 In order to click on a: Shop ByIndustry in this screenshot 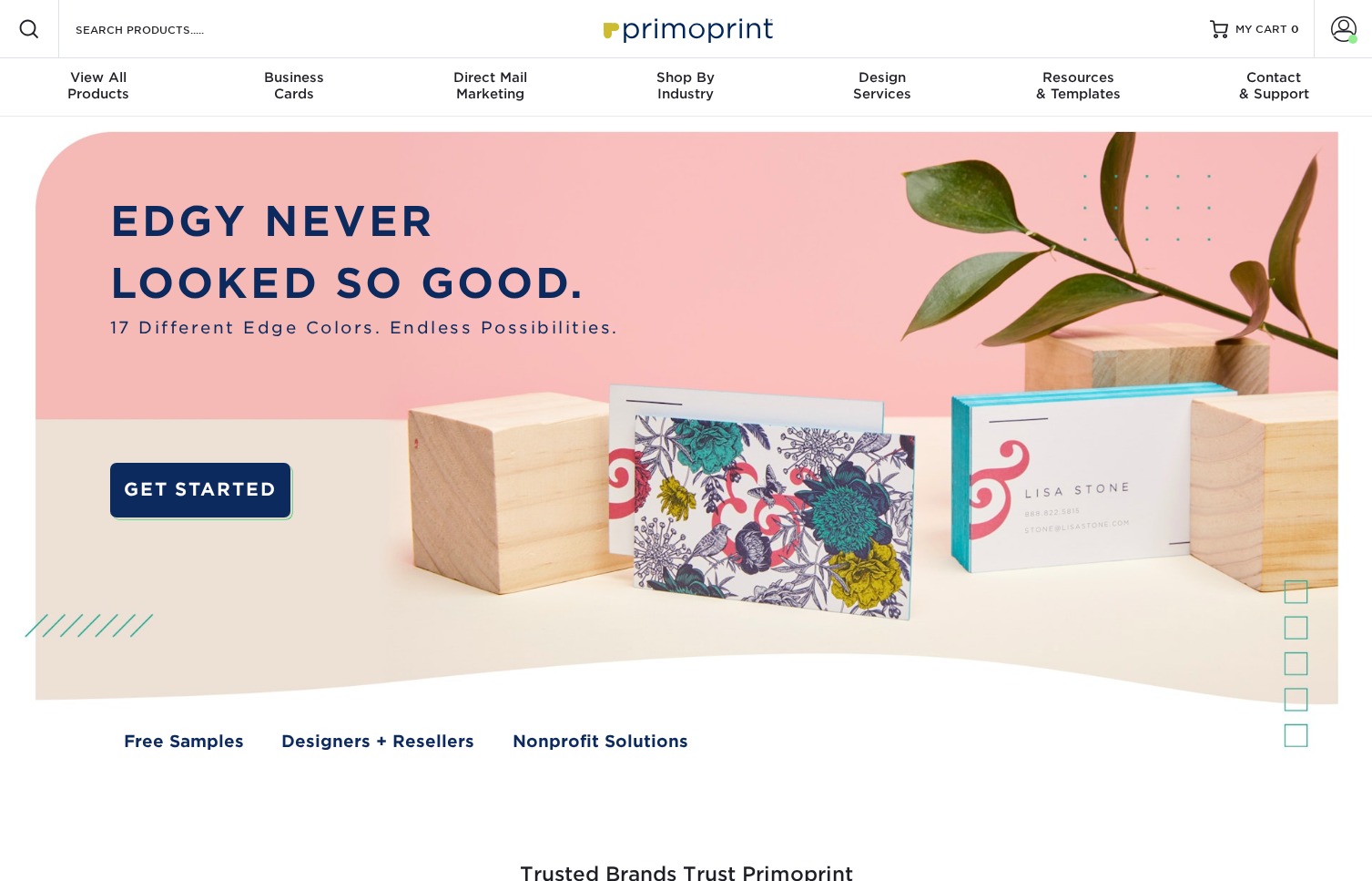, I will do `click(686, 87)`.